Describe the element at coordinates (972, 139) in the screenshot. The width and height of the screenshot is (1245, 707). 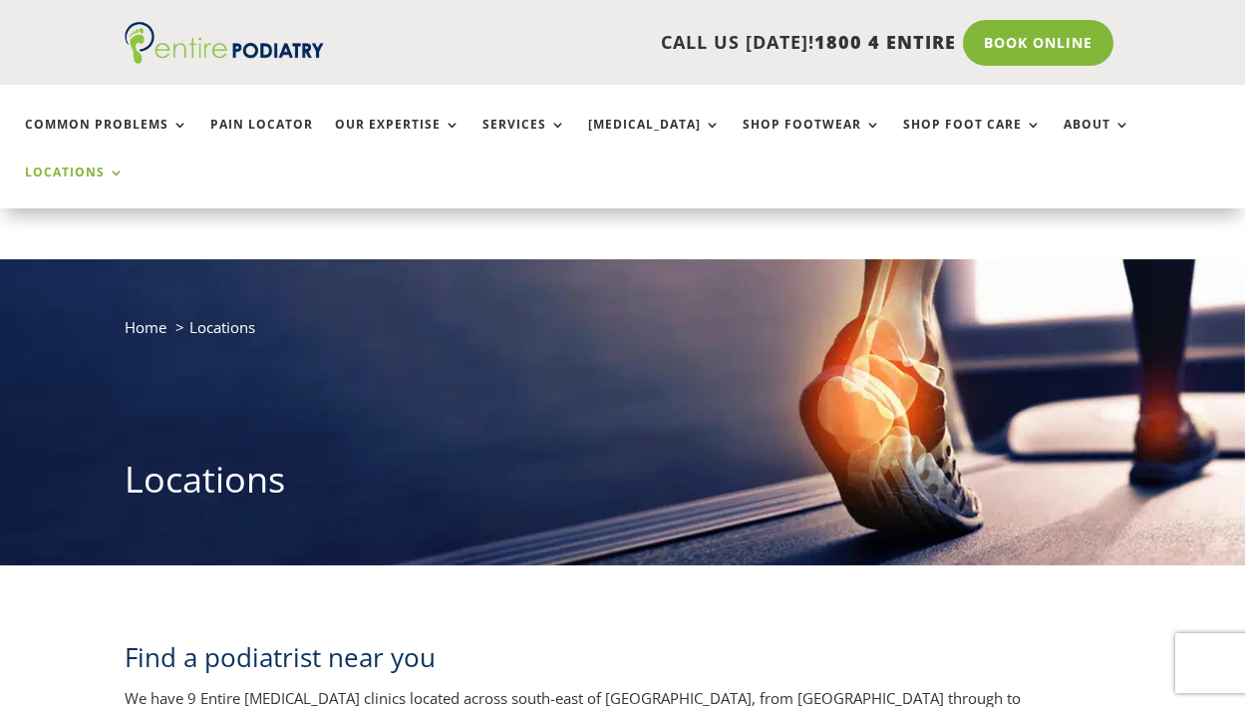
I see `a: Shop Foot Care` at that location.